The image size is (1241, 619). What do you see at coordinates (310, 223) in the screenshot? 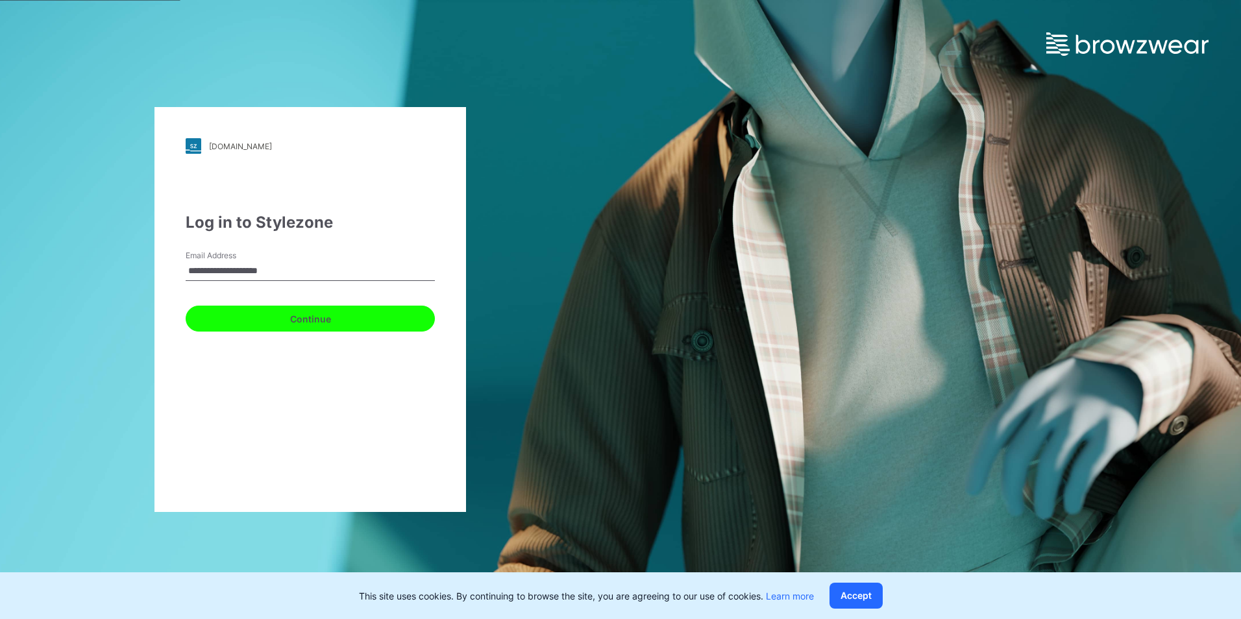
I see `div: Log in to Stylezone` at bounding box center [310, 223].